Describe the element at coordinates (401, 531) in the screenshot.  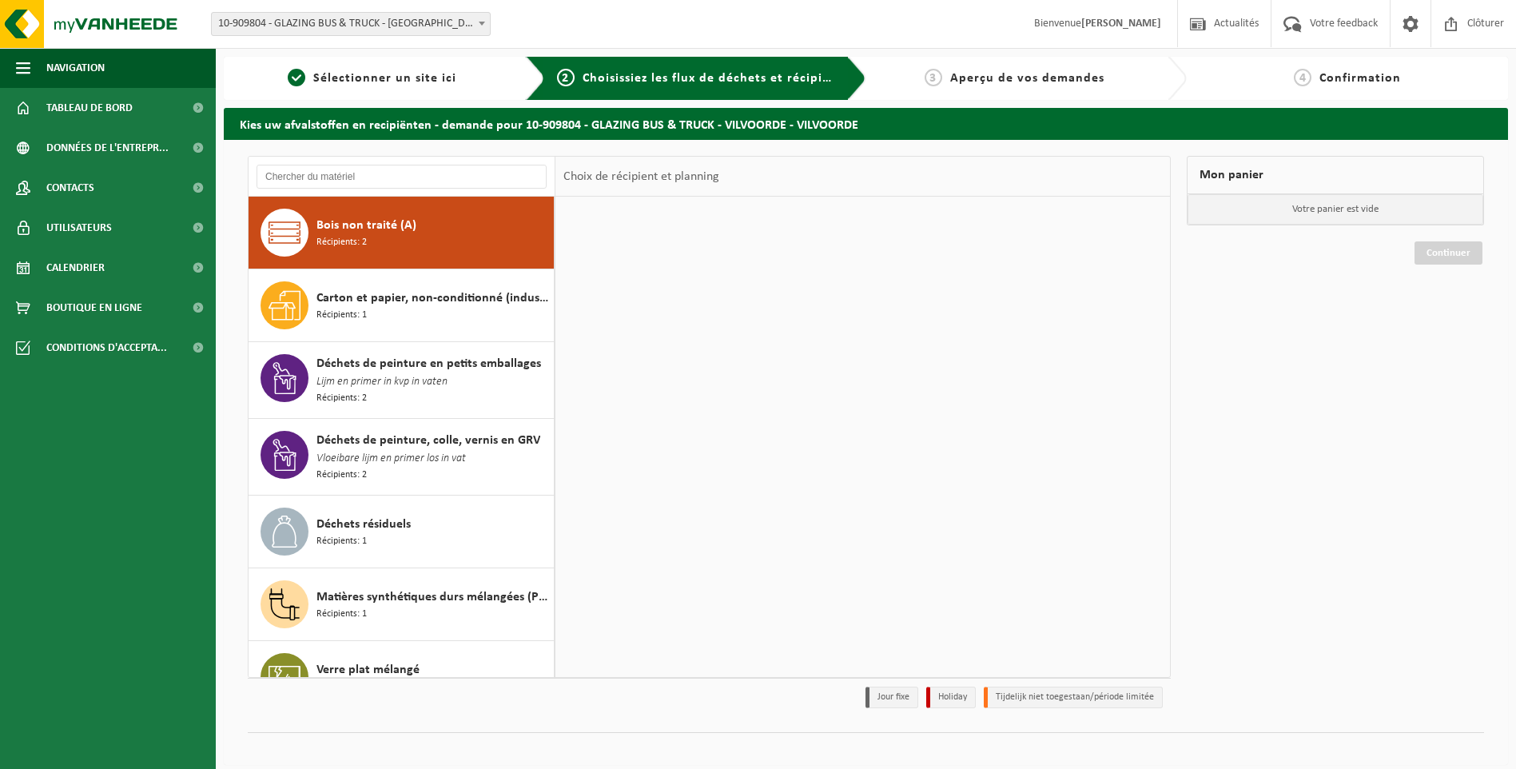
I see `button: Déchets résiduels Récipients: 1` at that location.